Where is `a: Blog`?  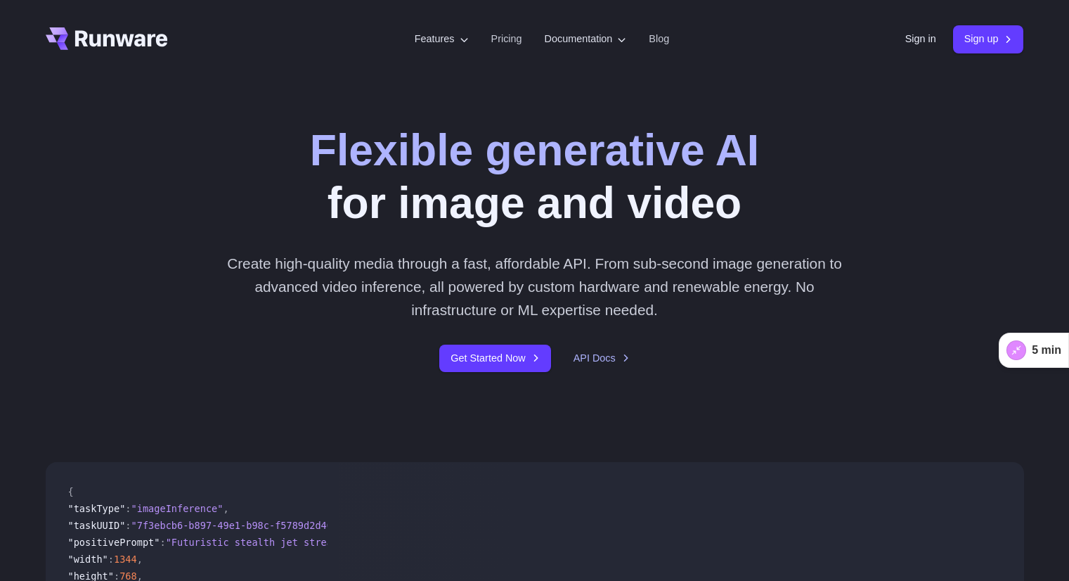
a: Blog is located at coordinates (659, 39).